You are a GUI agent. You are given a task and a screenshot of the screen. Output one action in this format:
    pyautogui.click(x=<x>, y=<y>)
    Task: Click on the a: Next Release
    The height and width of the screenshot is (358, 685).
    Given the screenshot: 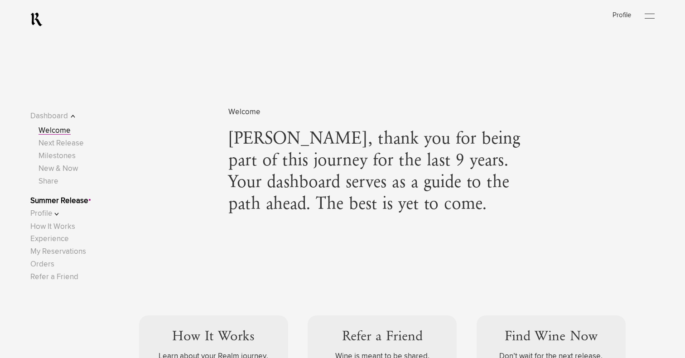 What is the action you would take?
    pyautogui.click(x=61, y=143)
    